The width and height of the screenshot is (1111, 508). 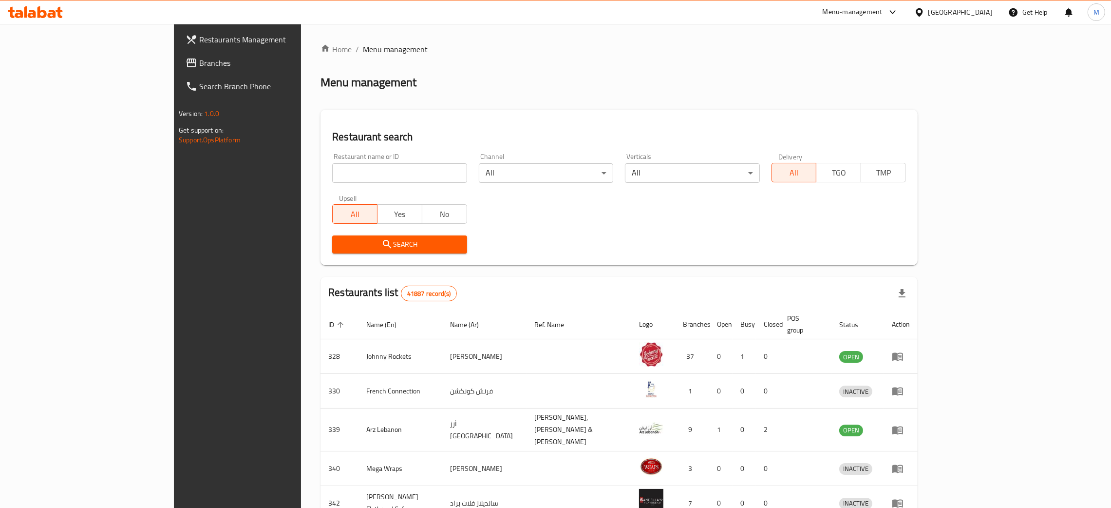 What do you see at coordinates (445, 214) in the screenshot?
I see `span: No` at bounding box center [445, 214].